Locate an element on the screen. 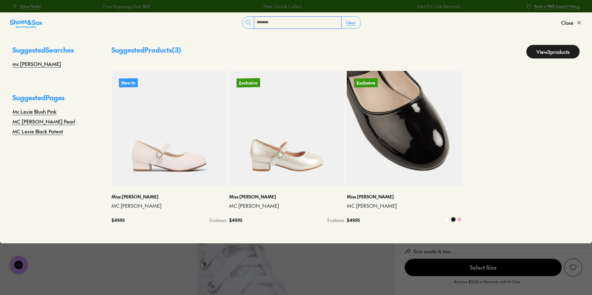  span: Select Size is located at coordinates (483, 267).